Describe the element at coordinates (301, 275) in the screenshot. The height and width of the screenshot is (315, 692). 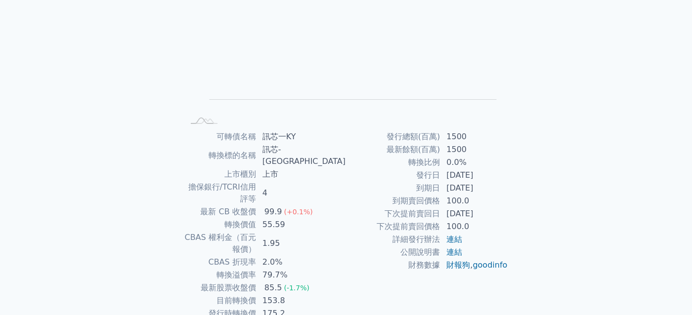
I see `td: 79.7%` at that location.